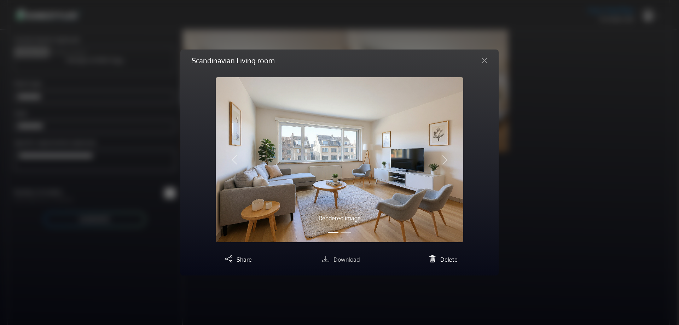 The image size is (679, 325). What do you see at coordinates (340, 218) in the screenshot?
I see `p: Rendered image` at bounding box center [340, 218].